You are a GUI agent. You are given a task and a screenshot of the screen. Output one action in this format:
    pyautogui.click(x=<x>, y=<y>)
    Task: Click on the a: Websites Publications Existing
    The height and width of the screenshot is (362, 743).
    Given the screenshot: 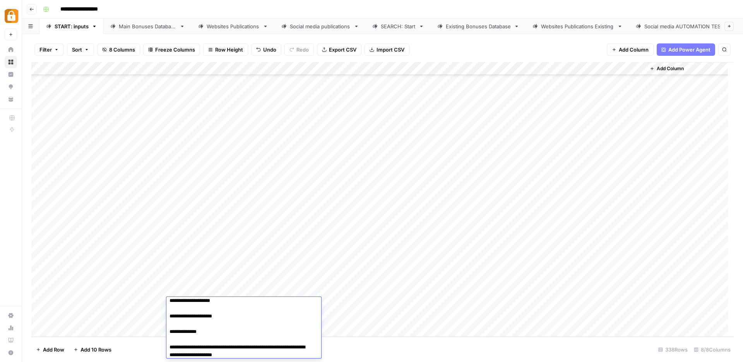 What is the action you would take?
    pyautogui.click(x=578, y=26)
    